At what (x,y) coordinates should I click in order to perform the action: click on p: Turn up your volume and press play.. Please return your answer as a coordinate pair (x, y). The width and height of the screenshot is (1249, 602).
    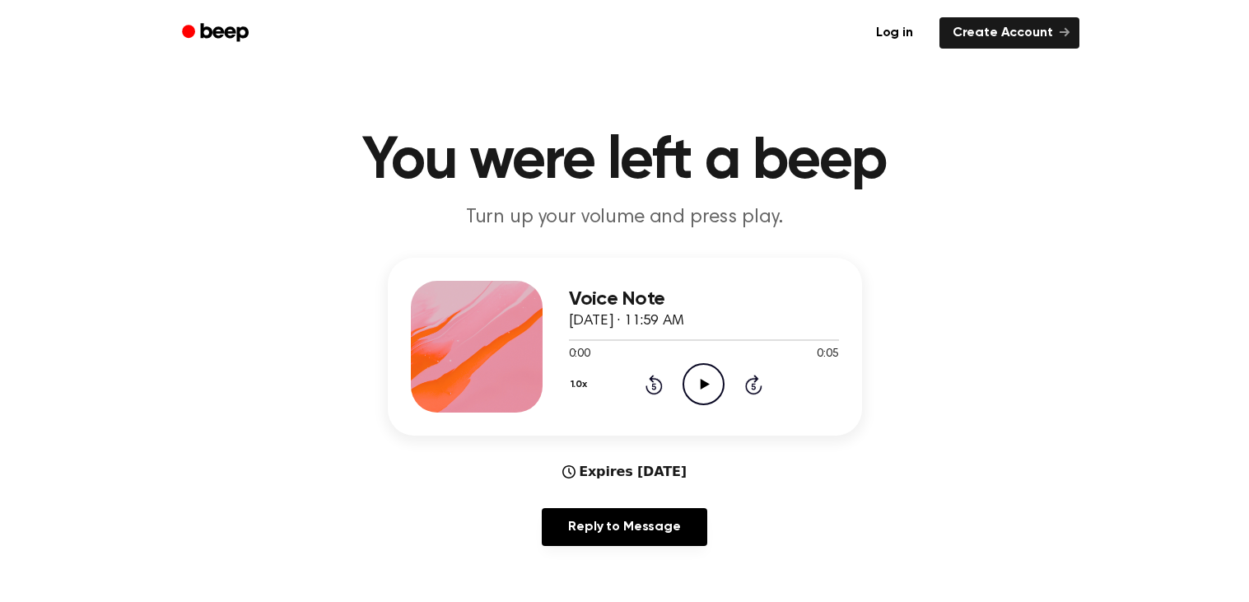
    Looking at the image, I should click on (625, 217).